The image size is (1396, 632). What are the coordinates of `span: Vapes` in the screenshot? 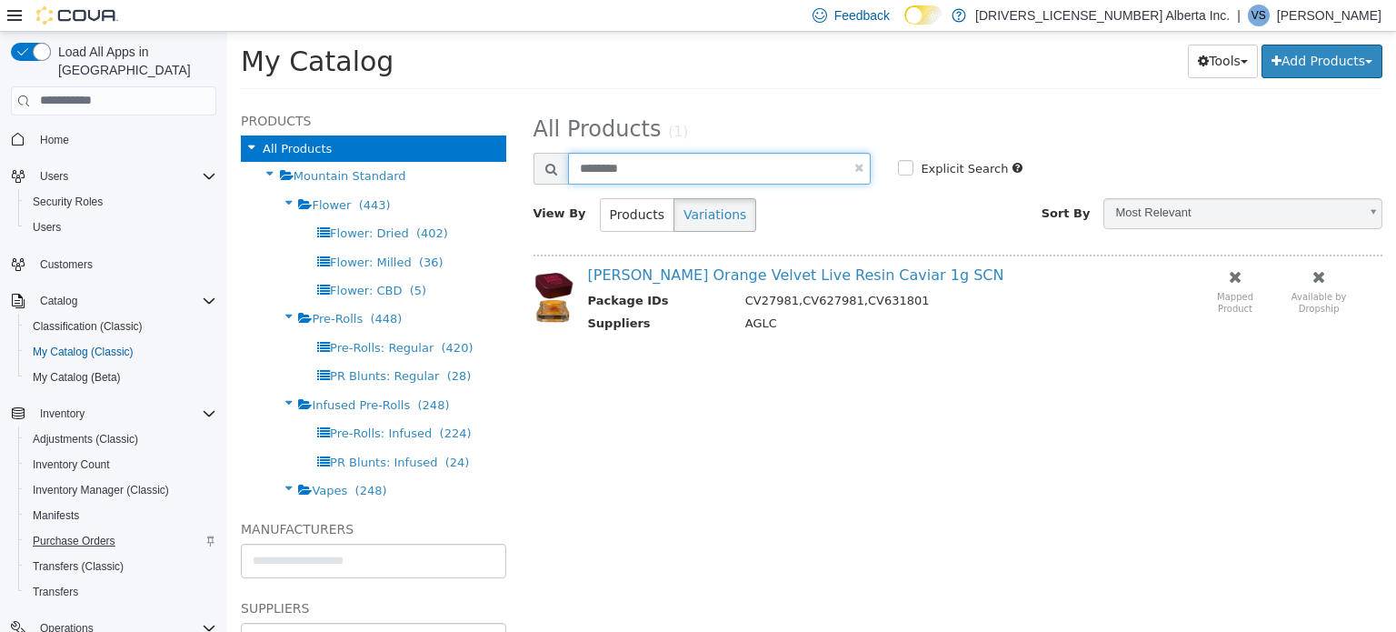 It's located at (102, 458).